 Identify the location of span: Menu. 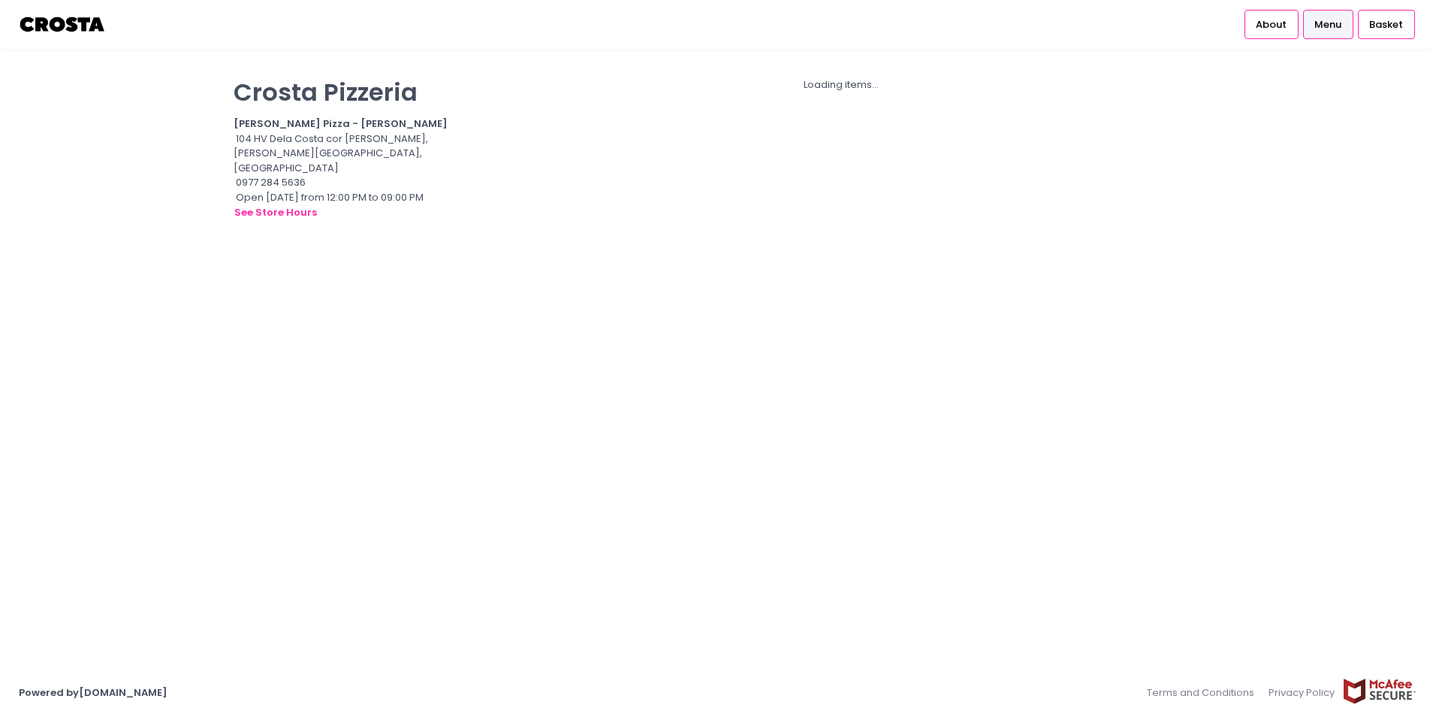
(1328, 25).